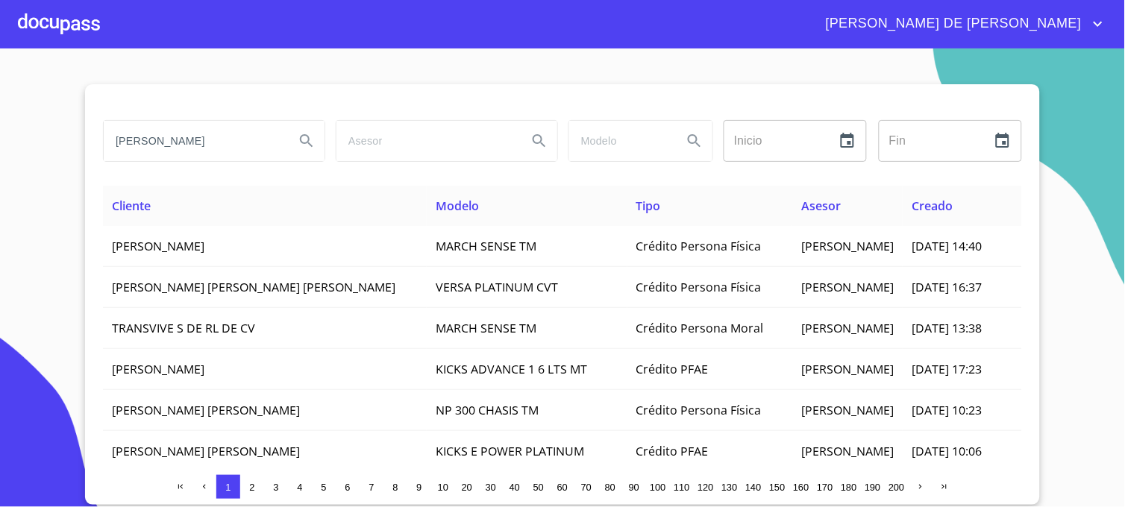 The width and height of the screenshot is (1125, 507). I want to click on span: 9, so click(418, 487).